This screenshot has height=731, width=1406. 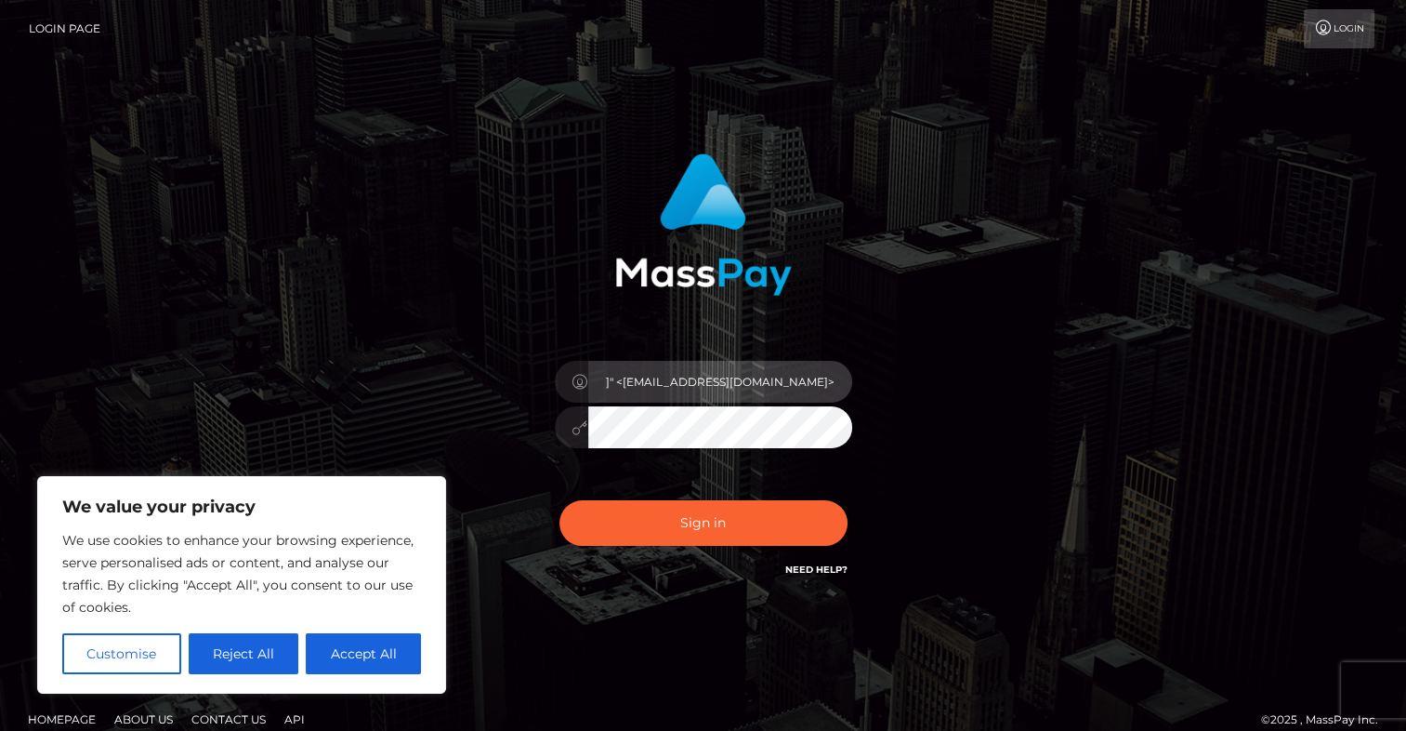 What do you see at coordinates (64, 29) in the screenshot?
I see `a: Login Page` at bounding box center [64, 29].